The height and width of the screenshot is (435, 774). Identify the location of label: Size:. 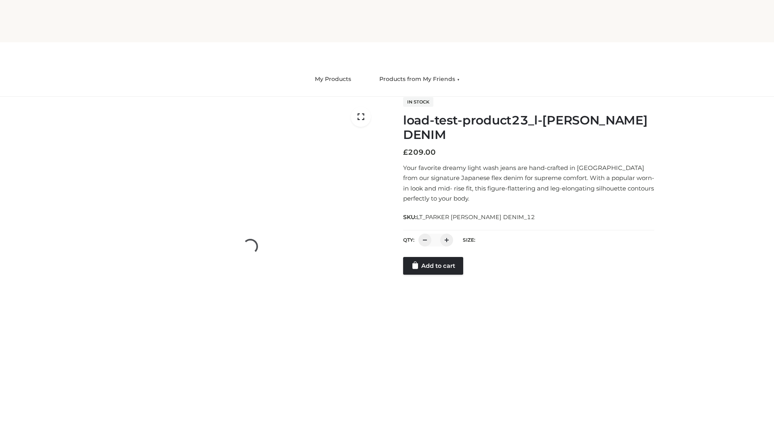
(469, 240).